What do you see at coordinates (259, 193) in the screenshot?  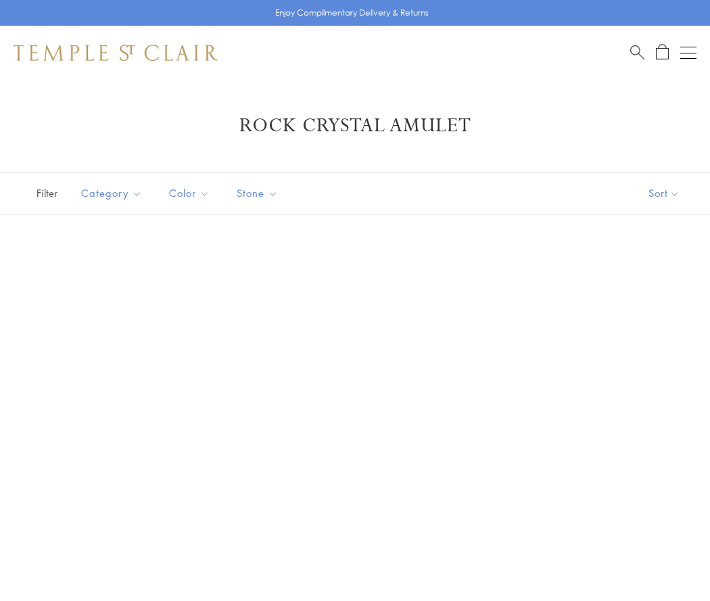 I see `span: Stone` at bounding box center [259, 193].